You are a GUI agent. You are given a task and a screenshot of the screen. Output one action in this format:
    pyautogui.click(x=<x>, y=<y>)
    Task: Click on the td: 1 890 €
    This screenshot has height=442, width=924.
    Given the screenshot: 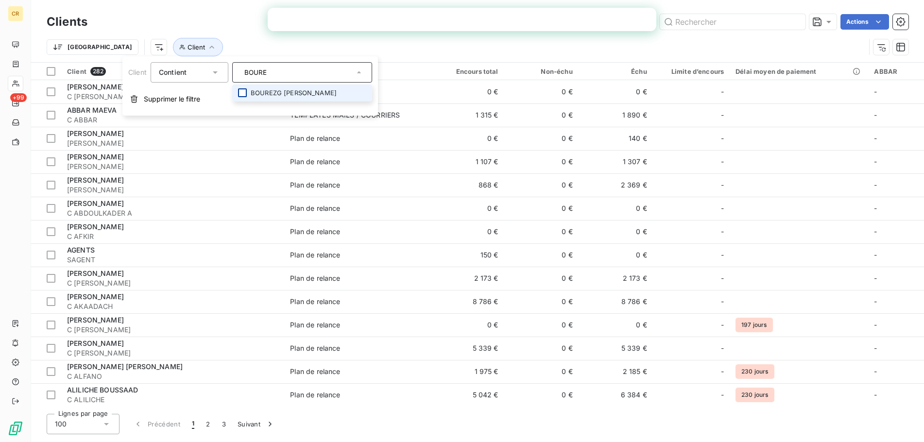 What is the action you would take?
    pyautogui.click(x=616, y=115)
    